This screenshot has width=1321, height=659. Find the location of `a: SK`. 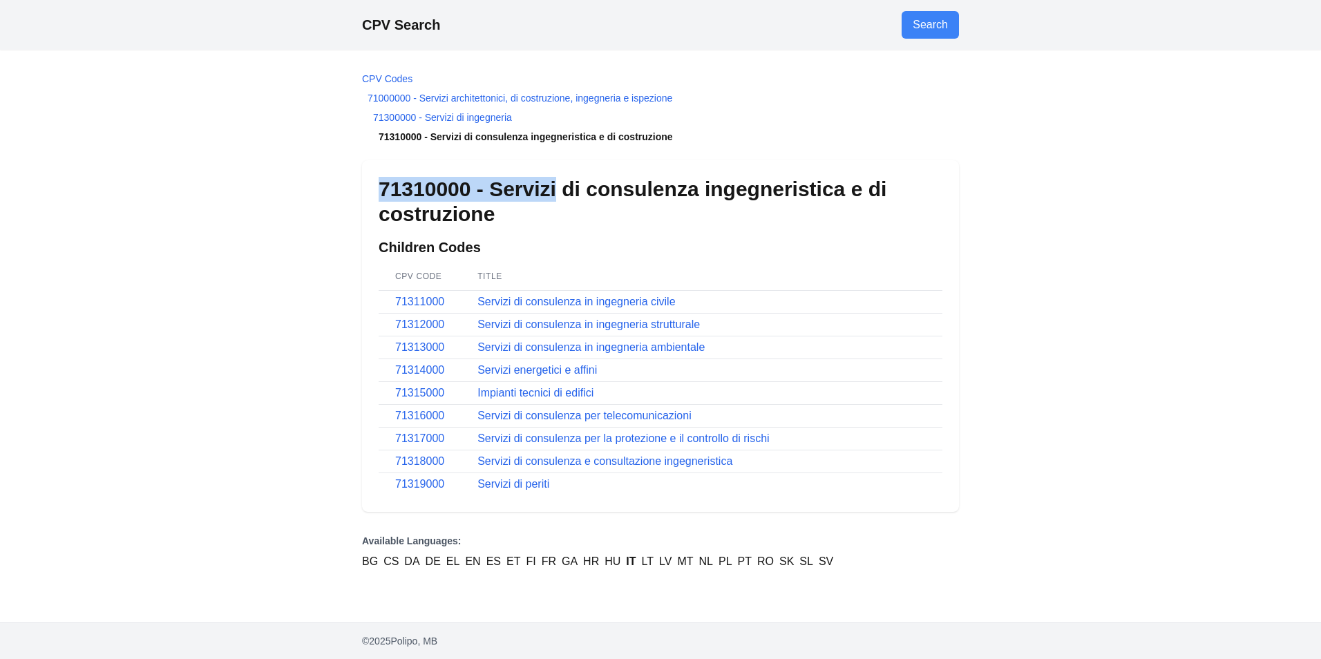

a: SK is located at coordinates (786, 562).